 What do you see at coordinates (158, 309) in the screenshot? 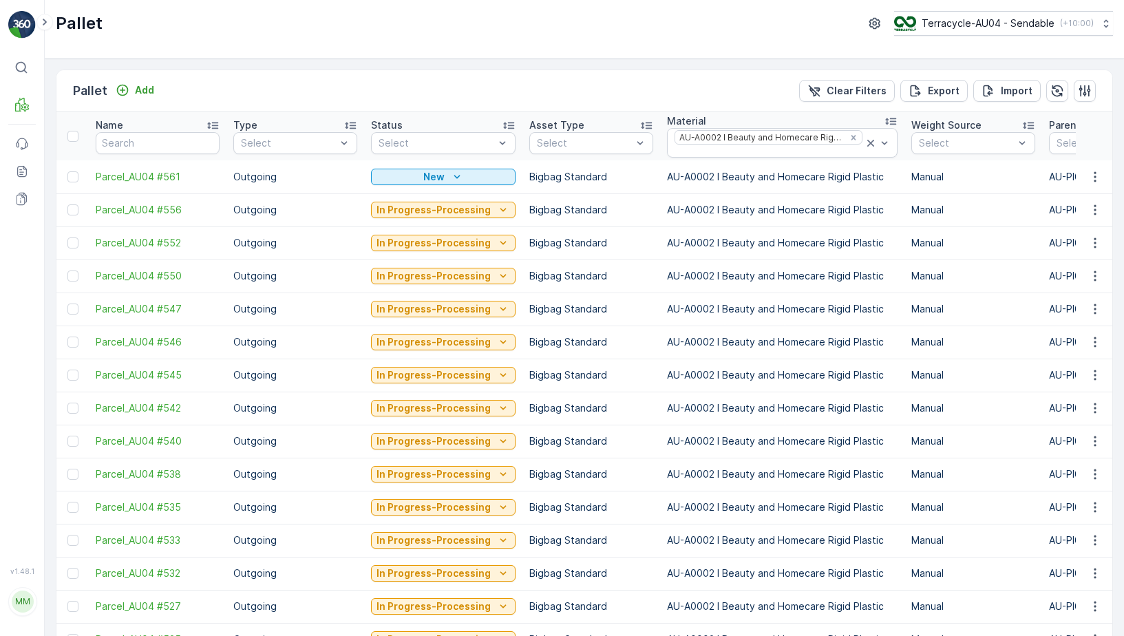
I see `span: Parcel_AU04 #547` at bounding box center [158, 309].